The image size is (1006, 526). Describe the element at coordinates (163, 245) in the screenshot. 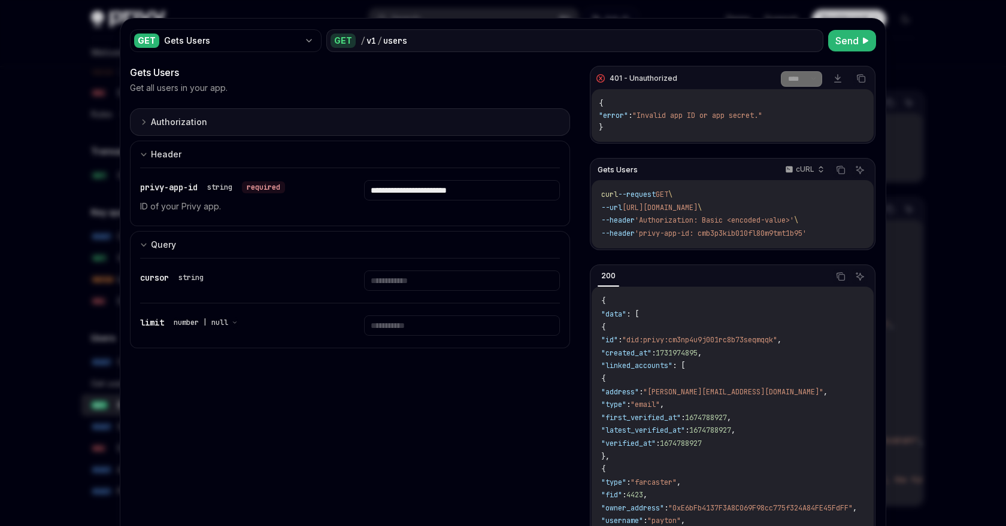

I see `div: Query` at that location.